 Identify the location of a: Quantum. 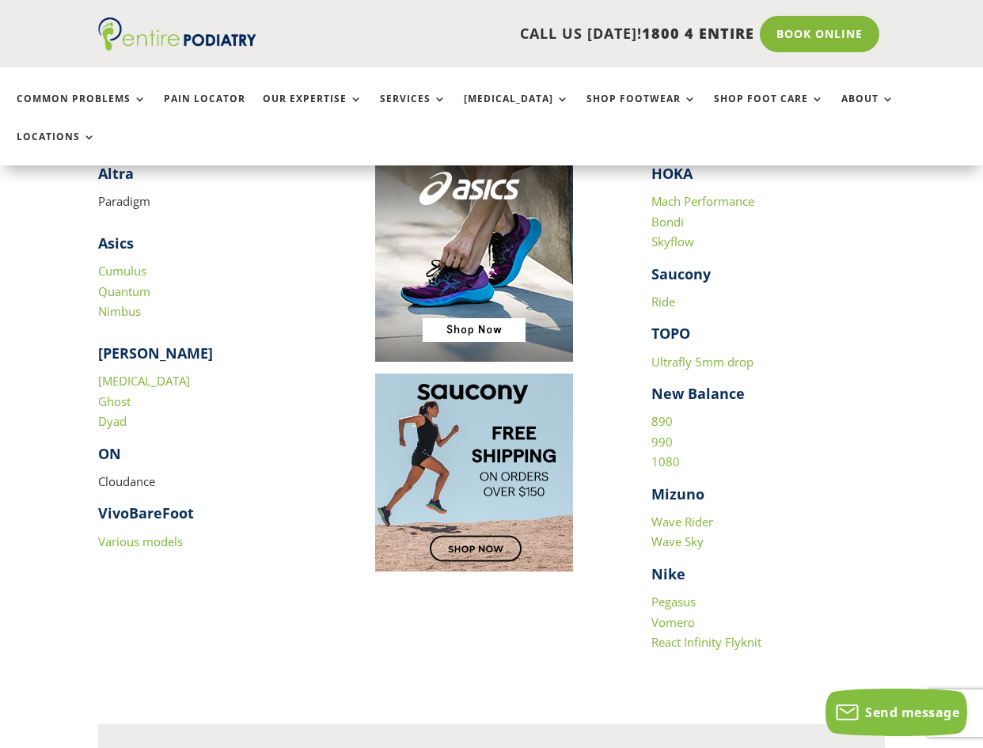
(124, 291).